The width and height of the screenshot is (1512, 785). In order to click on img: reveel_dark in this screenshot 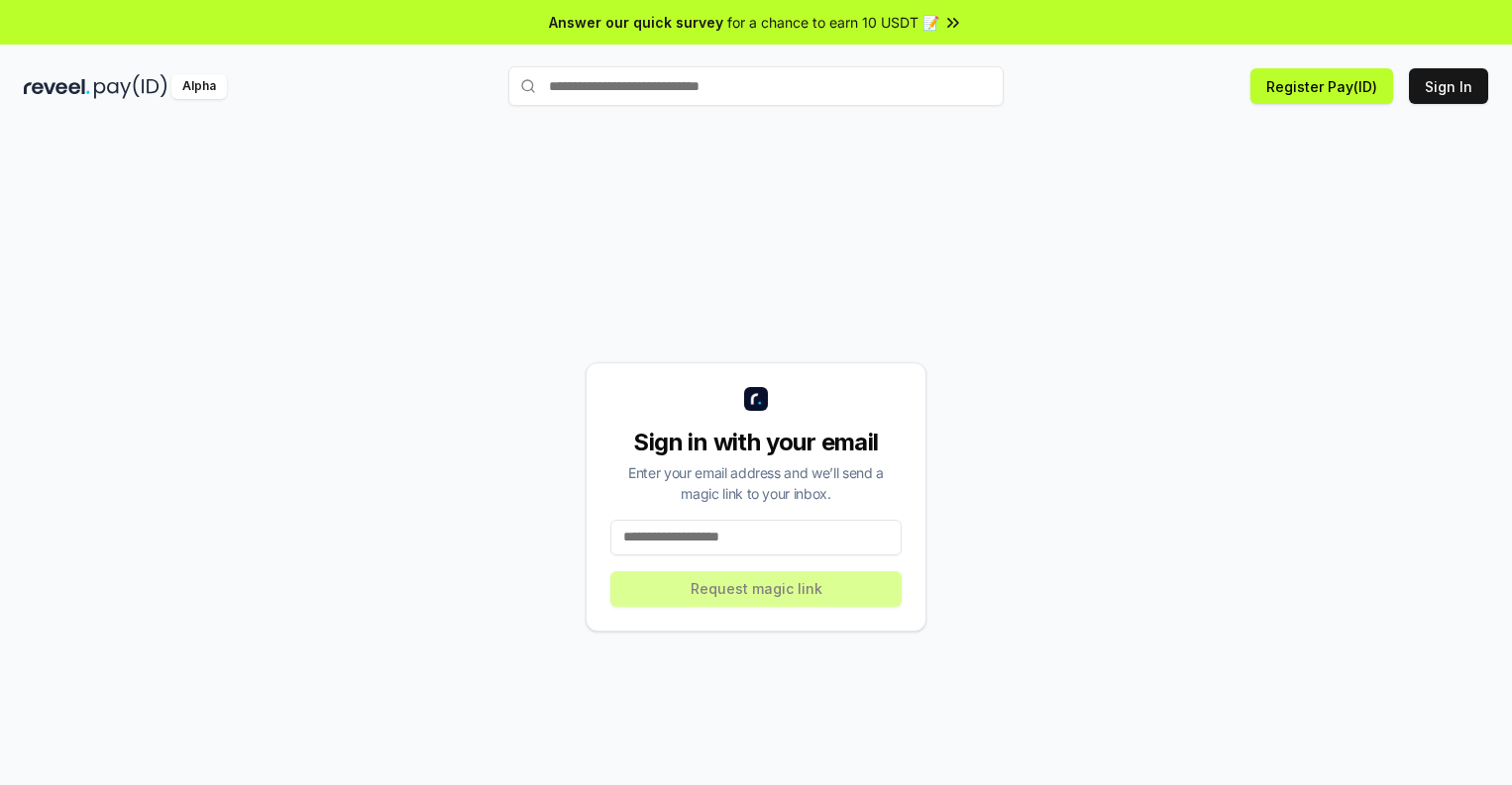, I will do `click(57, 86)`.